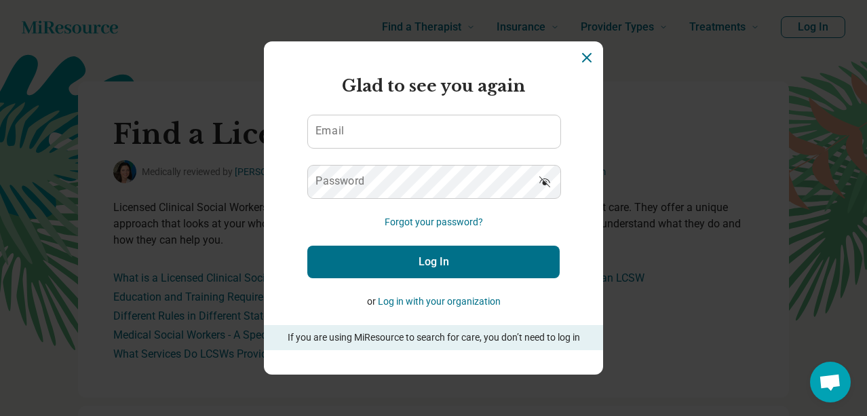 This screenshot has height=416, width=867. Describe the element at coordinates (340, 181) in the screenshot. I see `label: Password` at that location.